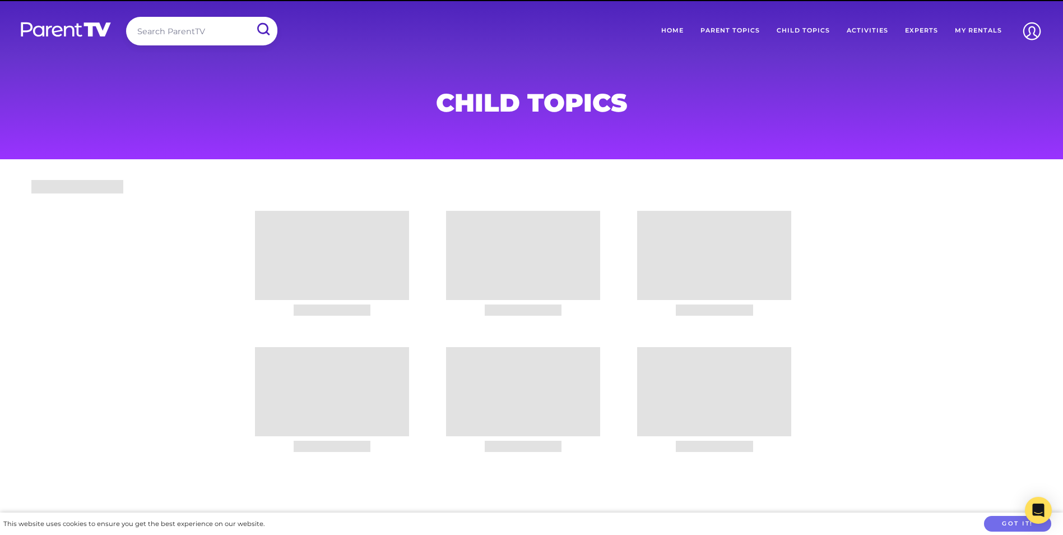  What do you see at coordinates (730, 31) in the screenshot?
I see `a: Parent Topics` at bounding box center [730, 31].